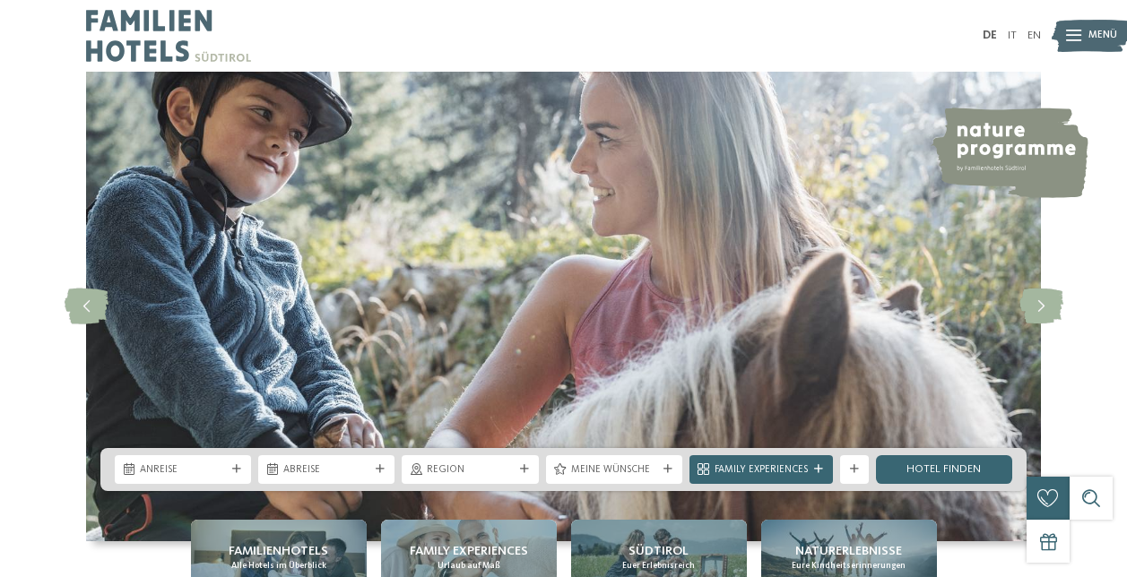 This screenshot has height=577, width=1127. What do you see at coordinates (1012, 35) in the screenshot?
I see `a: IT` at bounding box center [1012, 35].